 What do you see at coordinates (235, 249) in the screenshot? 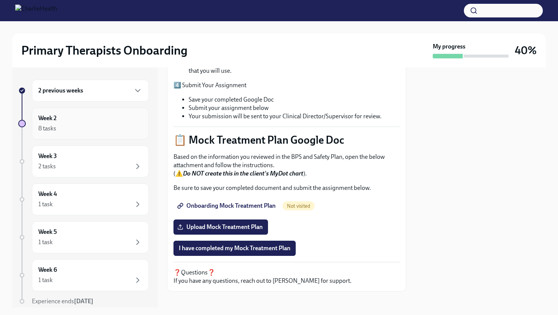
I see `button: I have completed my Mock Treatment Plan` at bounding box center [235, 249].